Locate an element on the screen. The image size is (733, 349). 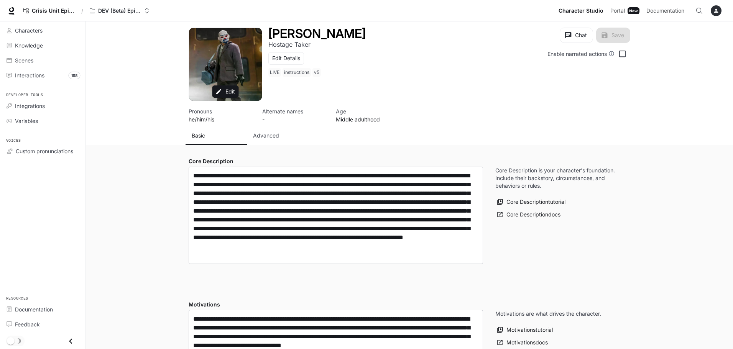
button: Edit Details is located at coordinates (286, 58).